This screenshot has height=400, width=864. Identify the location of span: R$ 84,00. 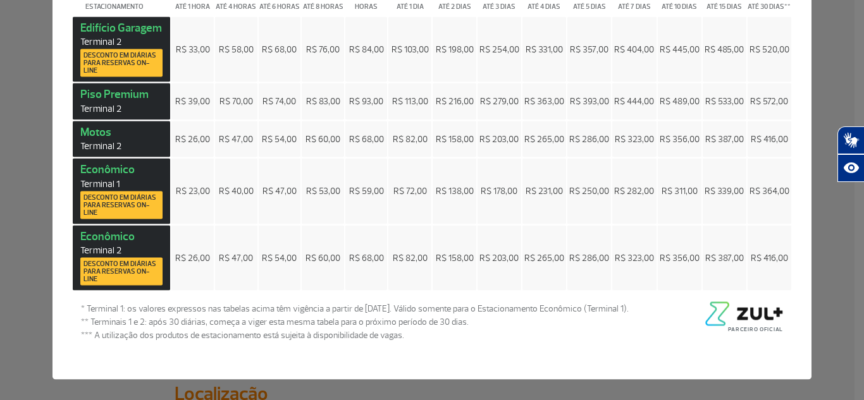
(366, 49).